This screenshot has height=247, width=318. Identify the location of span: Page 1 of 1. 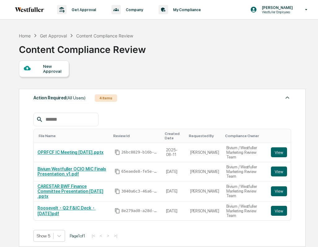
(77, 236).